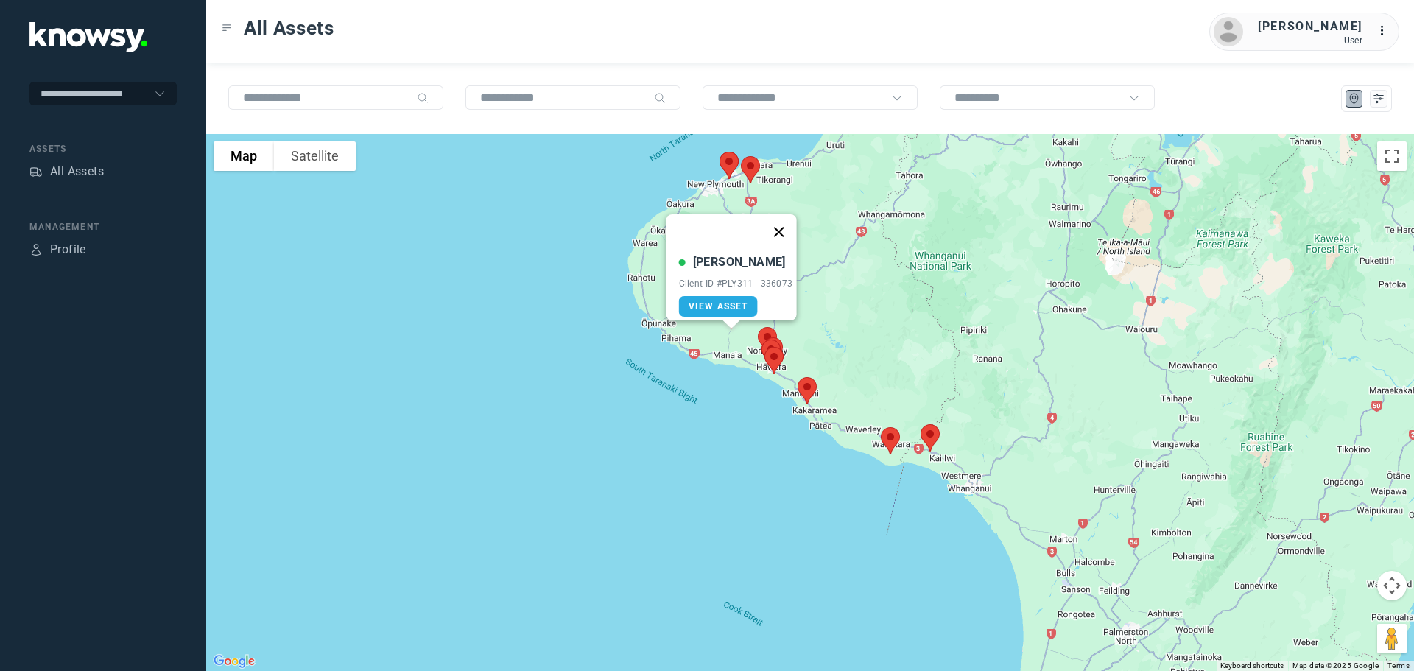  What do you see at coordinates (289, 28) in the screenshot?
I see `span: All Assets` at bounding box center [289, 28].